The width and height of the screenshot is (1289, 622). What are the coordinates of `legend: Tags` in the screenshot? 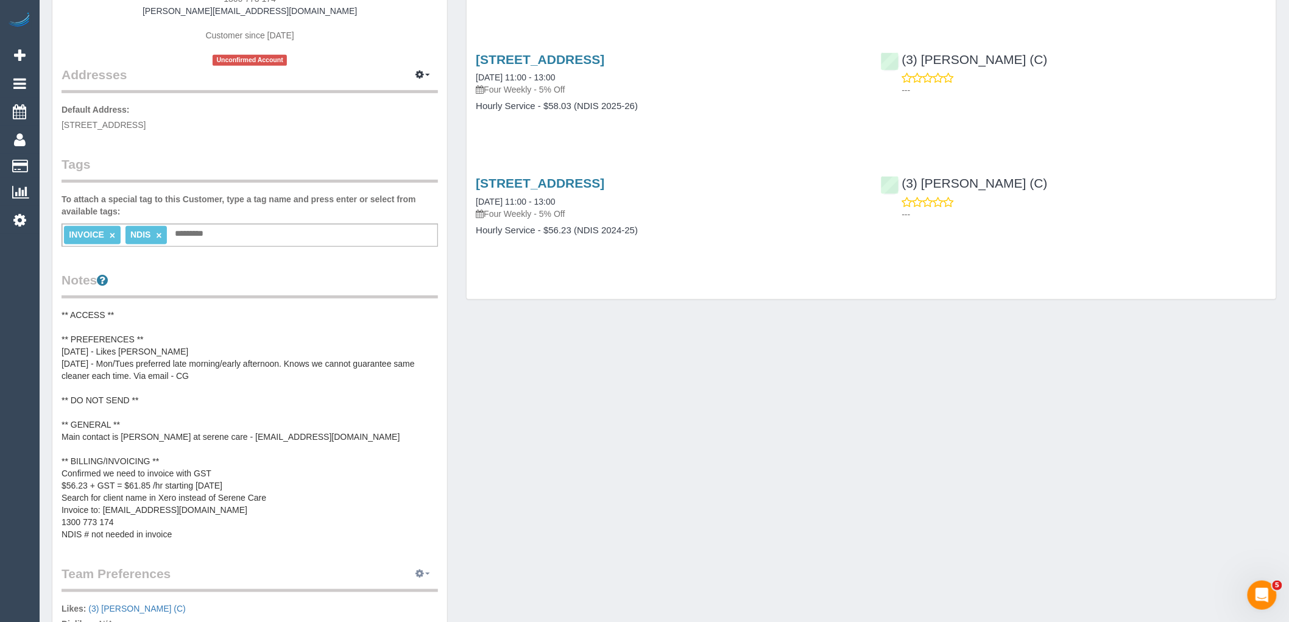 It's located at (250, 169).